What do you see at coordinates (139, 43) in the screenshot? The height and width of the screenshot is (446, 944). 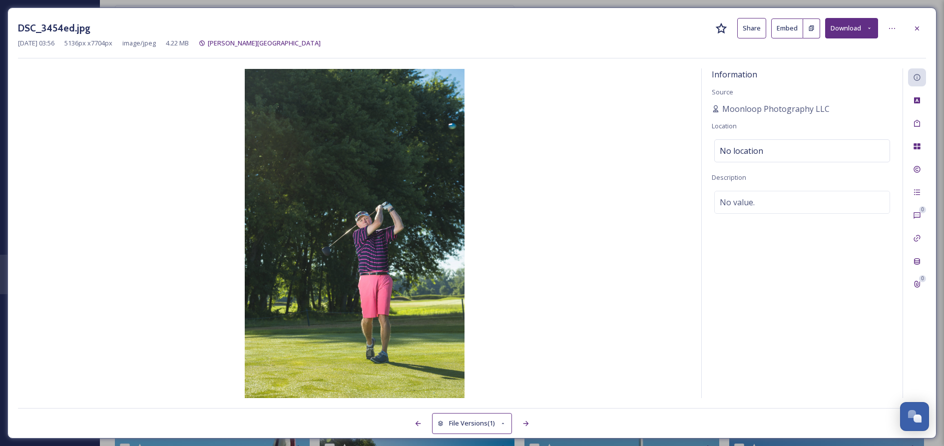 I see `span: image/jpeg` at bounding box center [139, 43].